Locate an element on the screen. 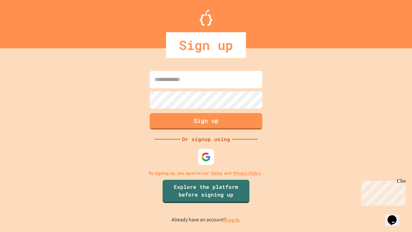  a: Terms is located at coordinates (216, 173).